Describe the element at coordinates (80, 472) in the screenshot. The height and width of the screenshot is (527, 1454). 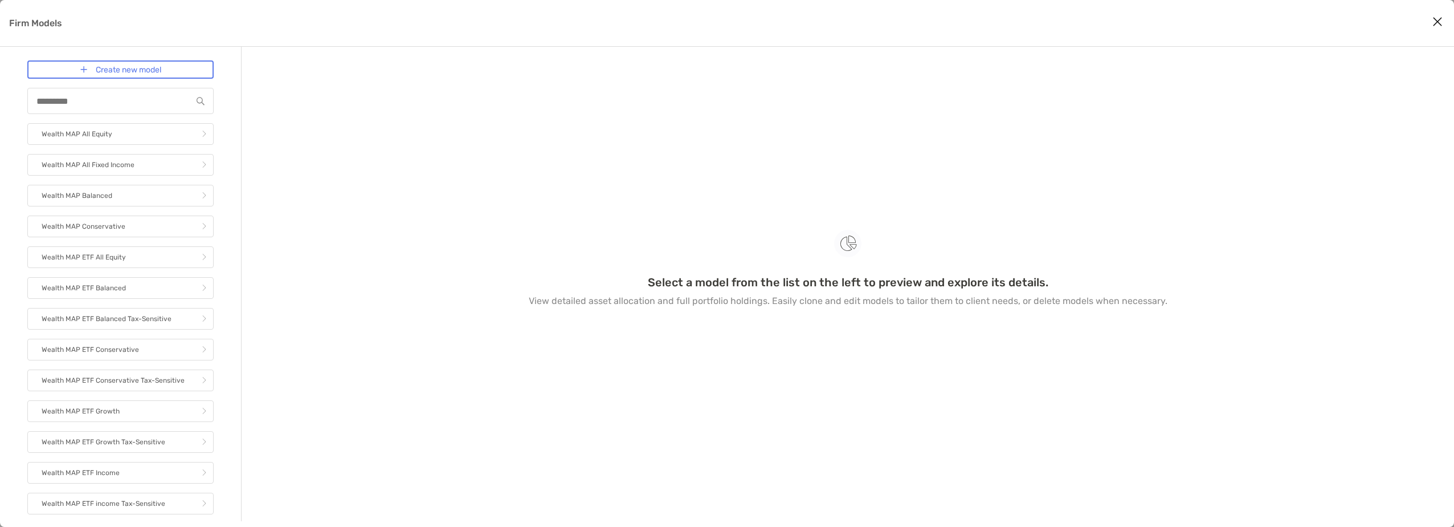
I see `p: Wealth MAP ETF Income` at that location.